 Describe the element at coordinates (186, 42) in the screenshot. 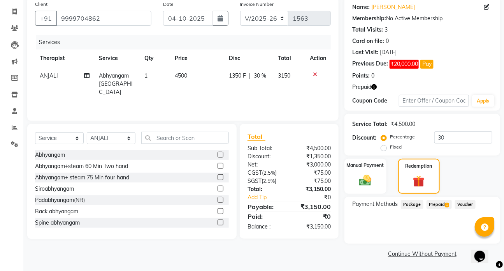

I see `div: Services` at that location.